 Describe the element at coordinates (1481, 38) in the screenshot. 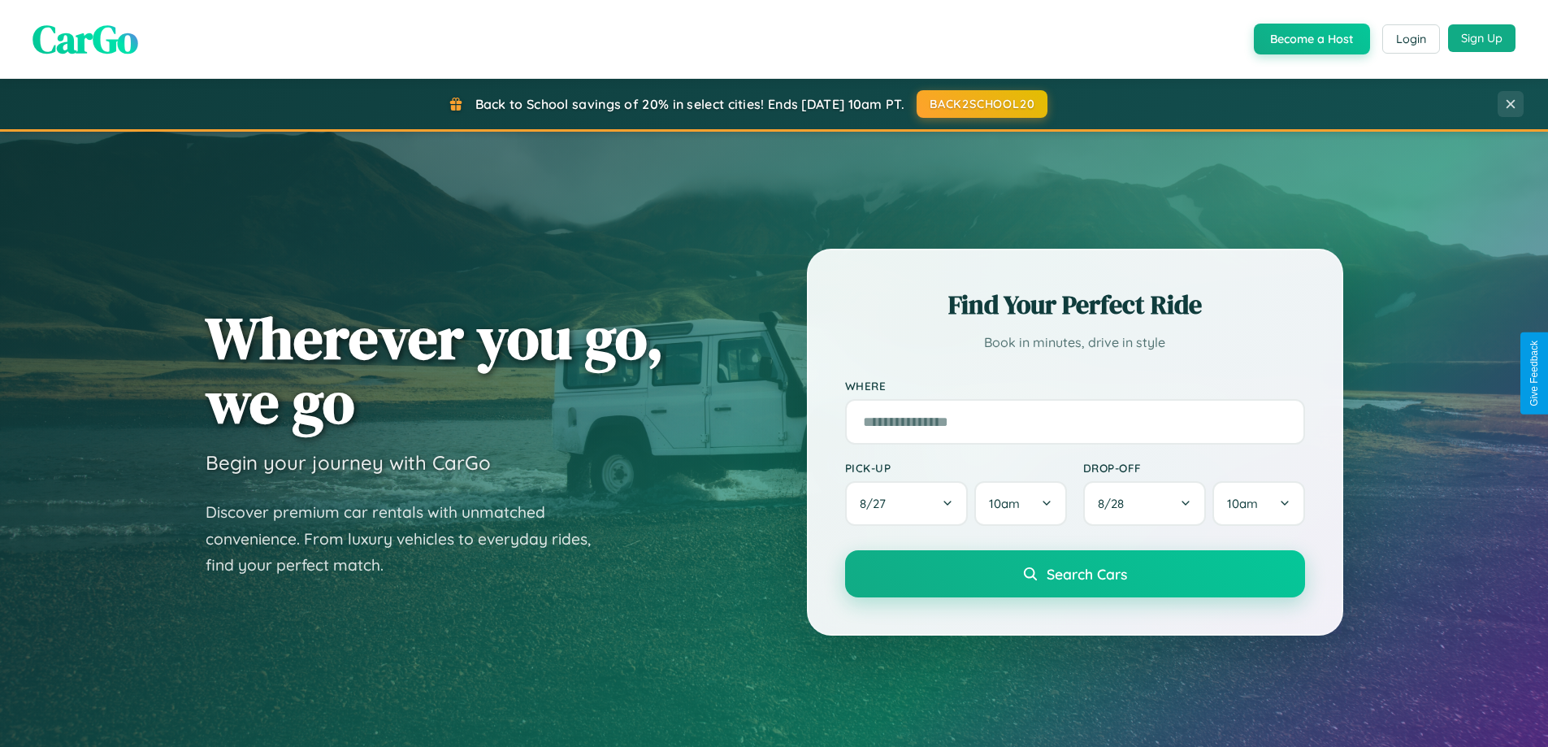

I see `button: Sign Up` at that location.